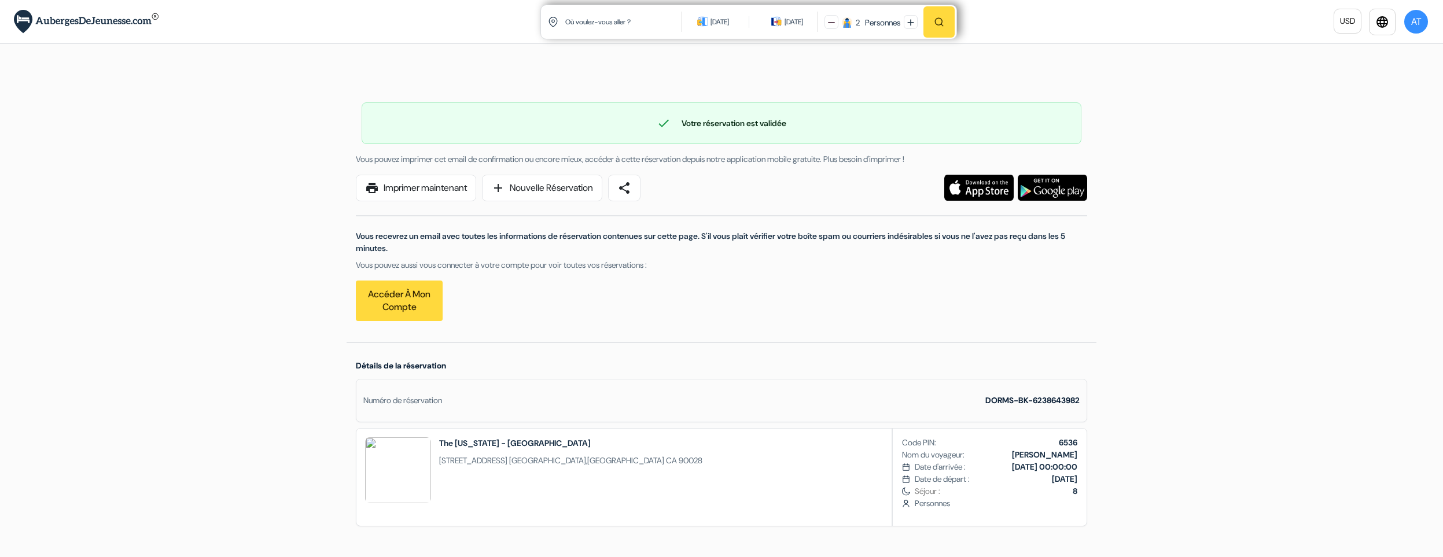 Image resolution: width=1443 pixels, height=557 pixels. Describe the element at coordinates (721, 242) in the screenshot. I see `p: Vous recevrez un email avec toutes les informations de réservation contenues sur cette page. S'il...` at that location.